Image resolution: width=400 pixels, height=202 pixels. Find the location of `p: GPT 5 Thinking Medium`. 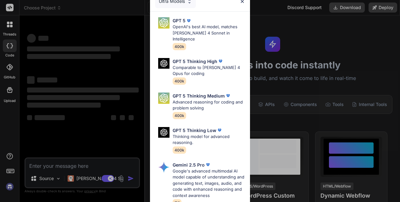

p: GPT 5 Thinking Medium is located at coordinates (199, 96).